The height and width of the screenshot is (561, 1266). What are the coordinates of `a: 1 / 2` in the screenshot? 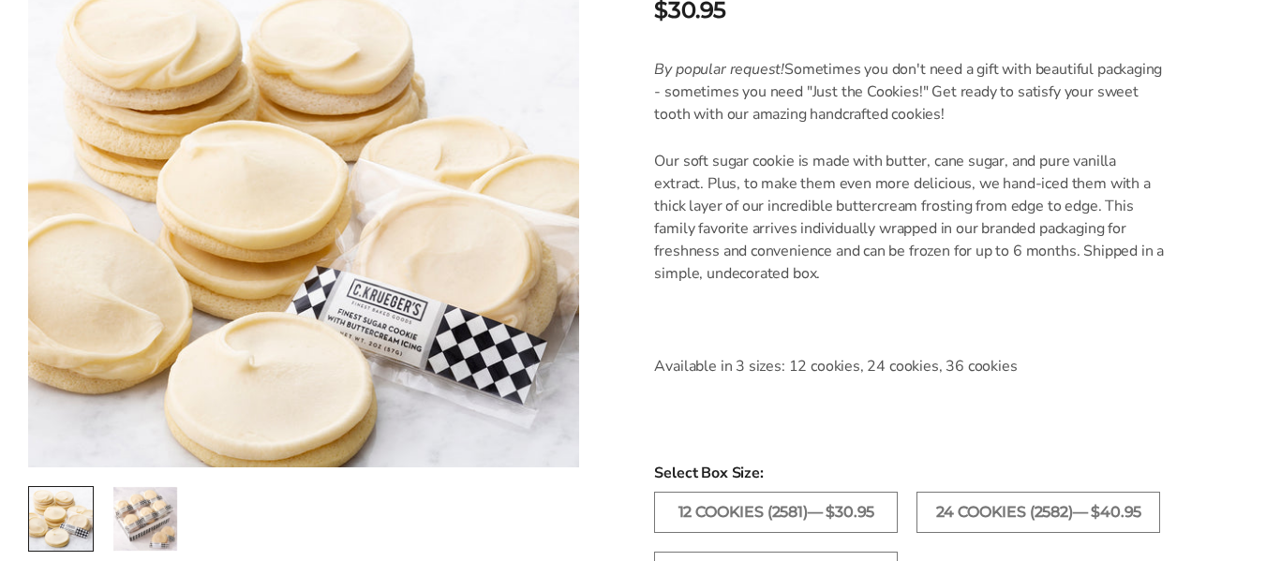 It's located at (61, 519).